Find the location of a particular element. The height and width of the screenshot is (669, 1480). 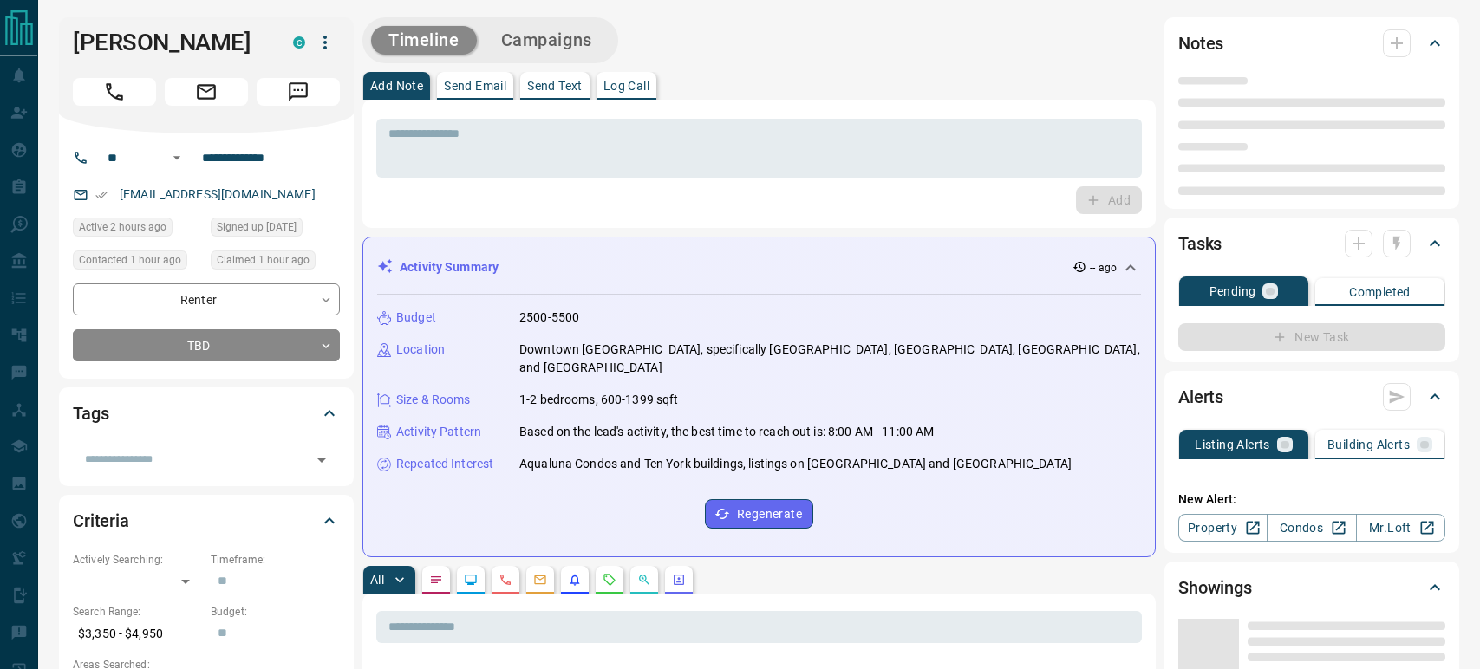

p: Send Email is located at coordinates (475, 86).